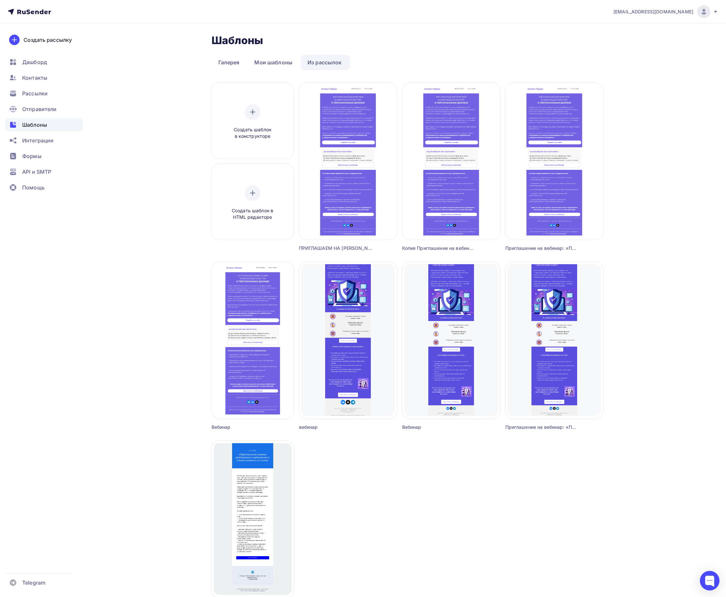 The width and height of the screenshot is (726, 597). What do you see at coordinates (44, 78) in the screenshot?
I see `a: Контакты` at bounding box center [44, 78].